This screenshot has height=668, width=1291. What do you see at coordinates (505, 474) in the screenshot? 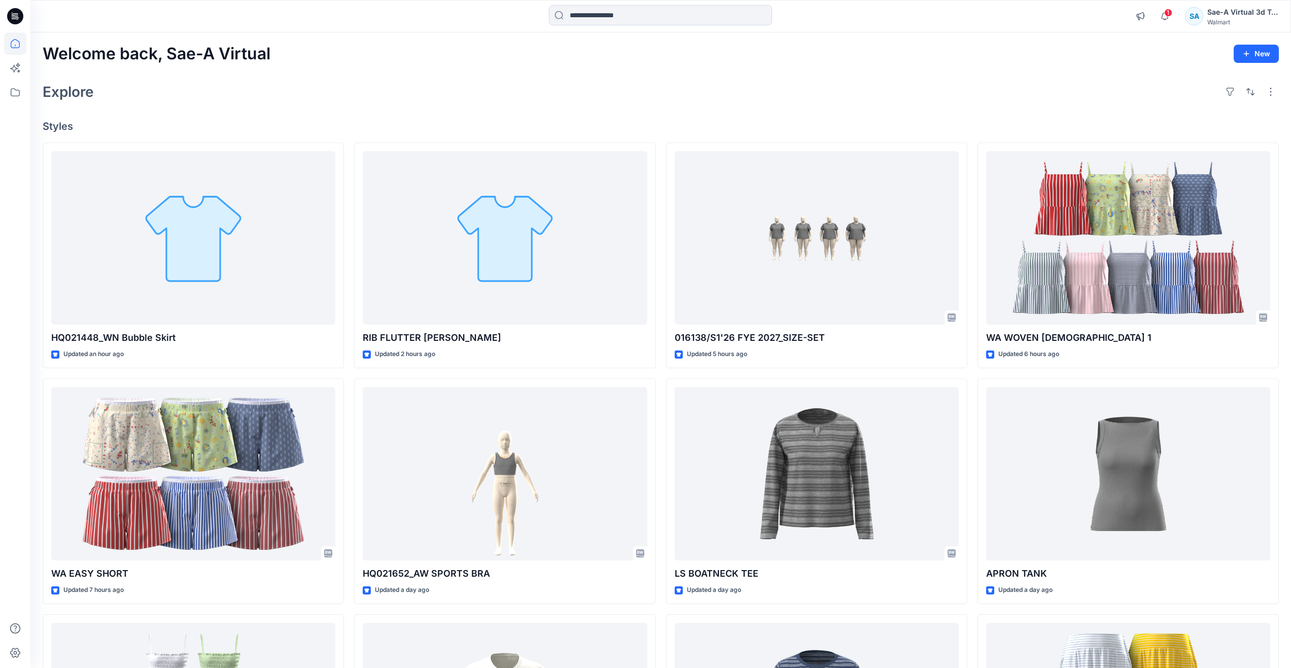
I see `a: HQ021652_AW SPORTS BRA` at bounding box center [505, 474].